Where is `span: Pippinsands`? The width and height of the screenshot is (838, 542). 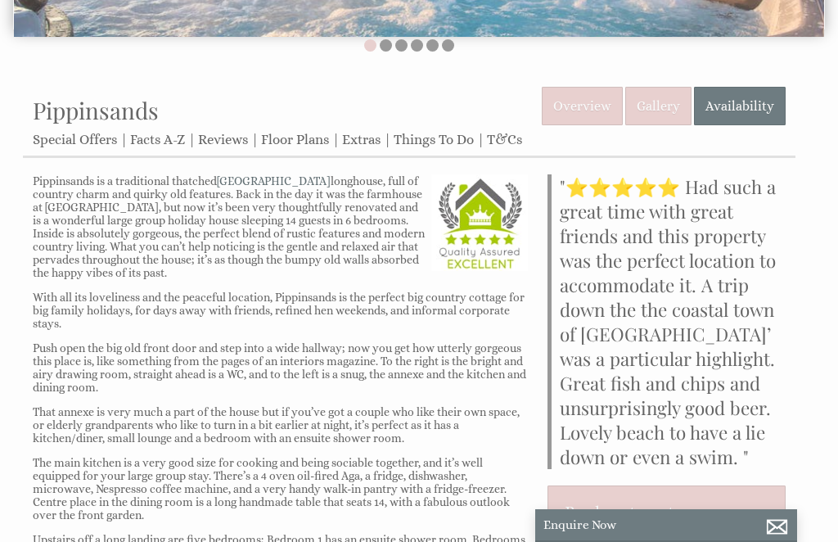 span: Pippinsands is located at coordinates (96, 110).